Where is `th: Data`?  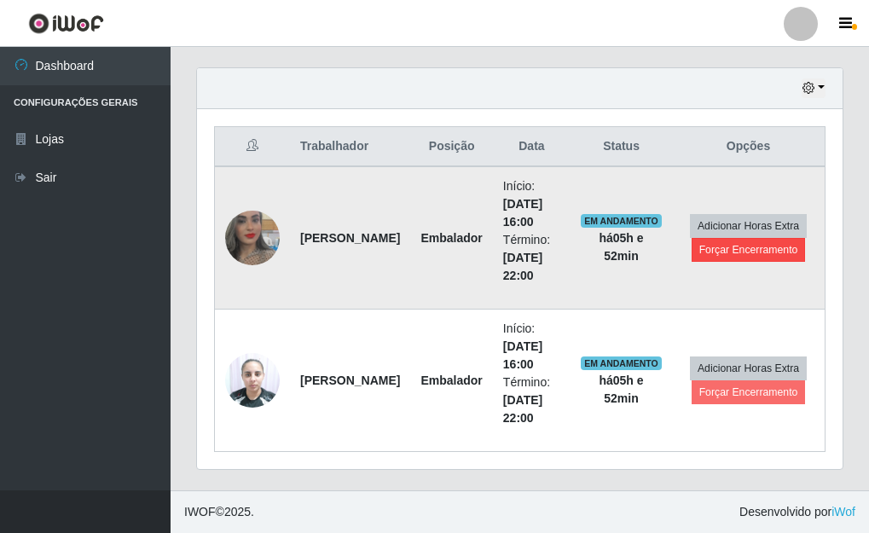
th: Data is located at coordinates (532, 147).